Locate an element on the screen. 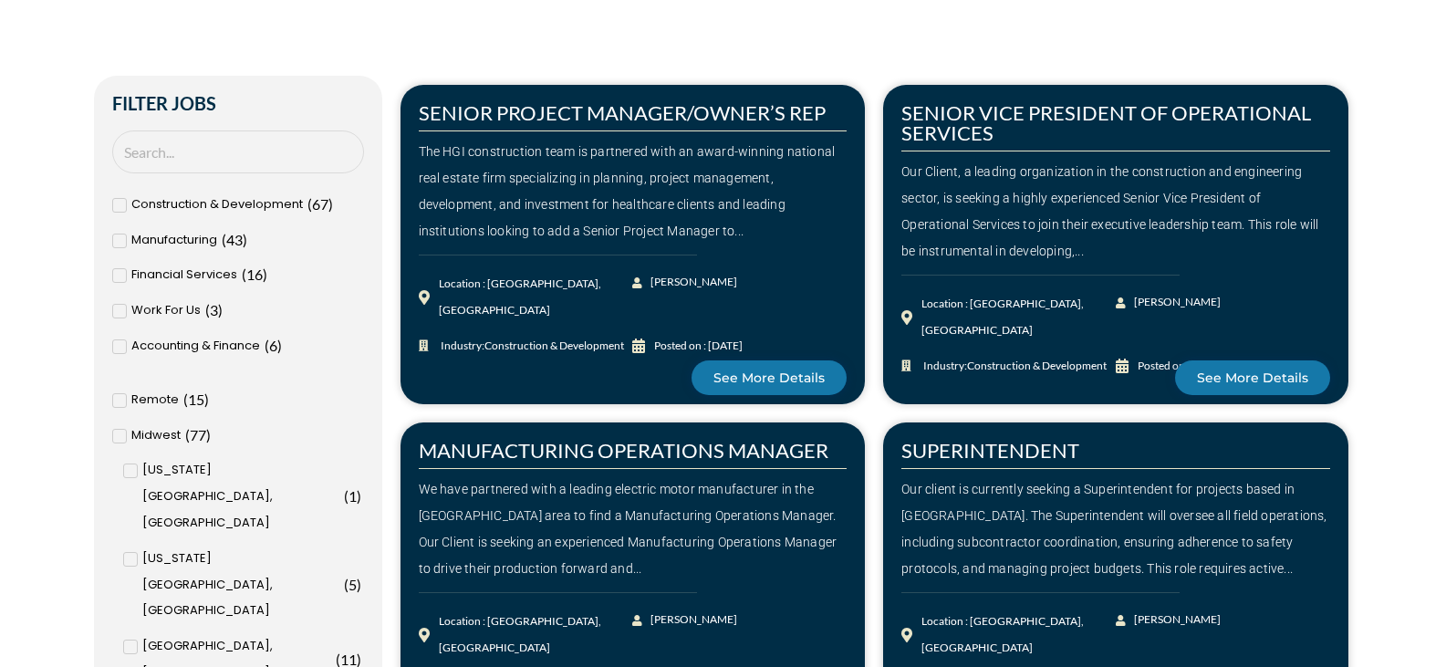  span: 67 is located at coordinates (320, 203).